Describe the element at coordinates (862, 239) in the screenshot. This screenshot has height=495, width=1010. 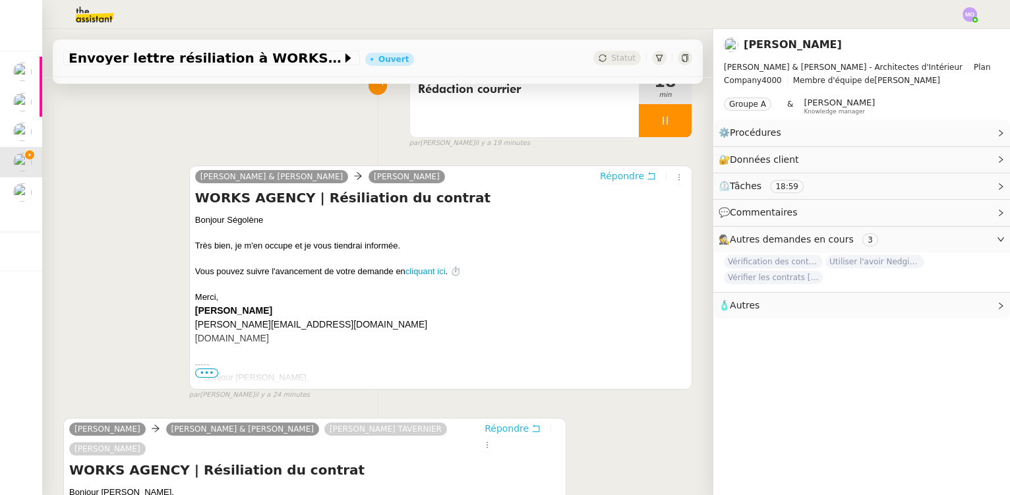
I see `div: 🕵️Autres demandes en cours 3` at that location.